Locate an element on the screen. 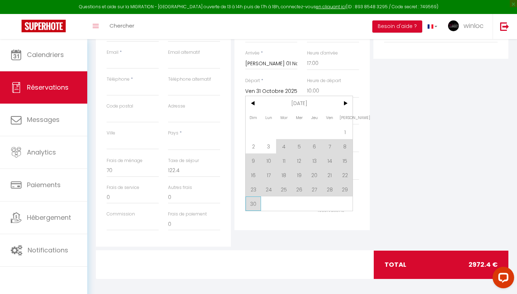 The width and height of the screenshot is (517, 294). img: Super Booking is located at coordinates (43, 26).